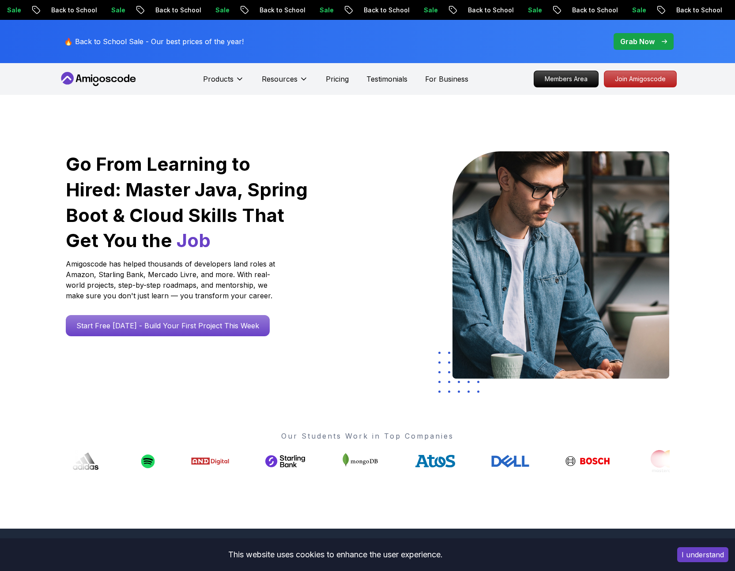 This screenshot has width=735, height=571. Describe the element at coordinates (560, 265) in the screenshot. I see `img: hero` at that location.